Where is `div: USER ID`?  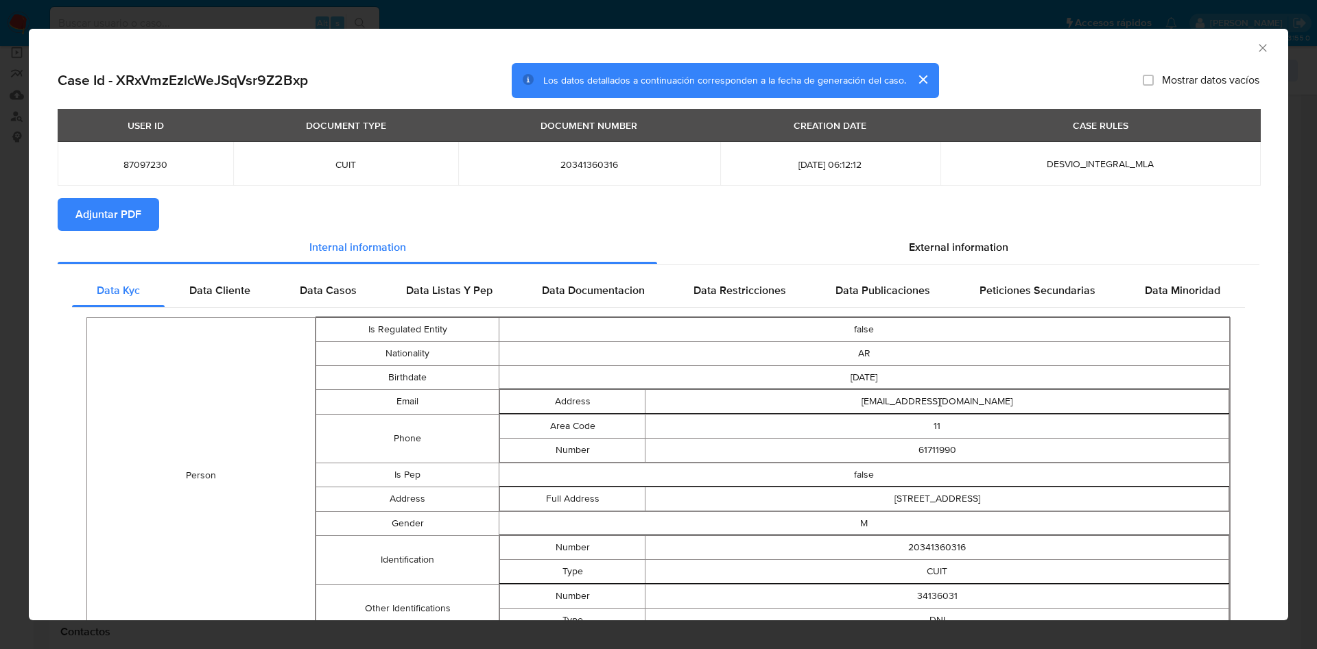 div: USER ID is located at coordinates (145, 125).